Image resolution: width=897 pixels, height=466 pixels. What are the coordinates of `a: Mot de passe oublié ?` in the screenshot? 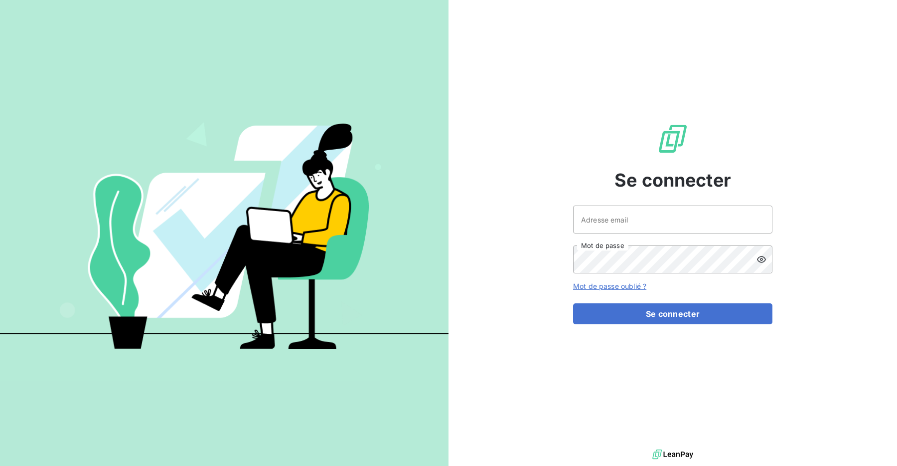 It's located at (610, 286).